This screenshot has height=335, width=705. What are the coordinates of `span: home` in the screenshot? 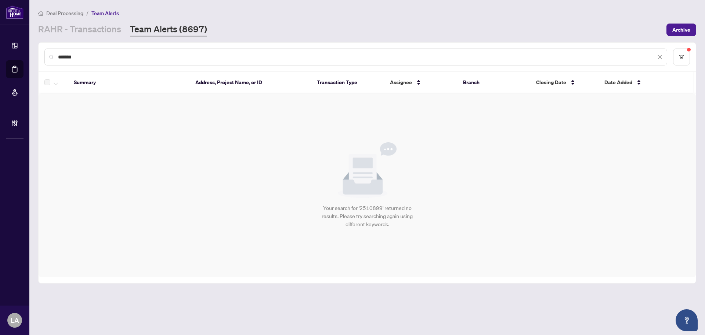 It's located at (41, 13).